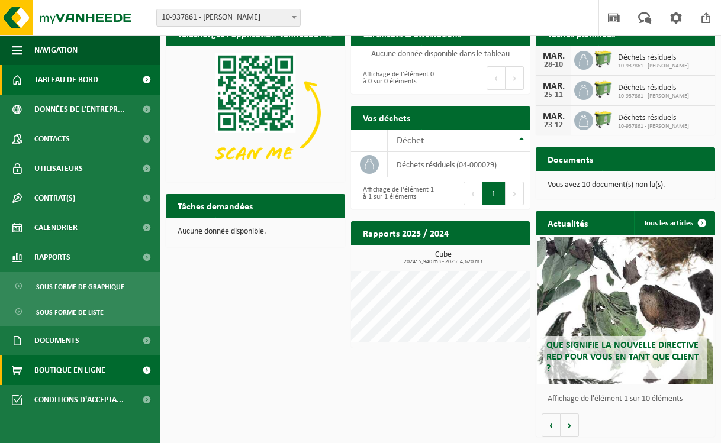 This screenshot has height=443, width=721. What do you see at coordinates (570, 159) in the screenshot?
I see `h2: Documents` at bounding box center [570, 159].